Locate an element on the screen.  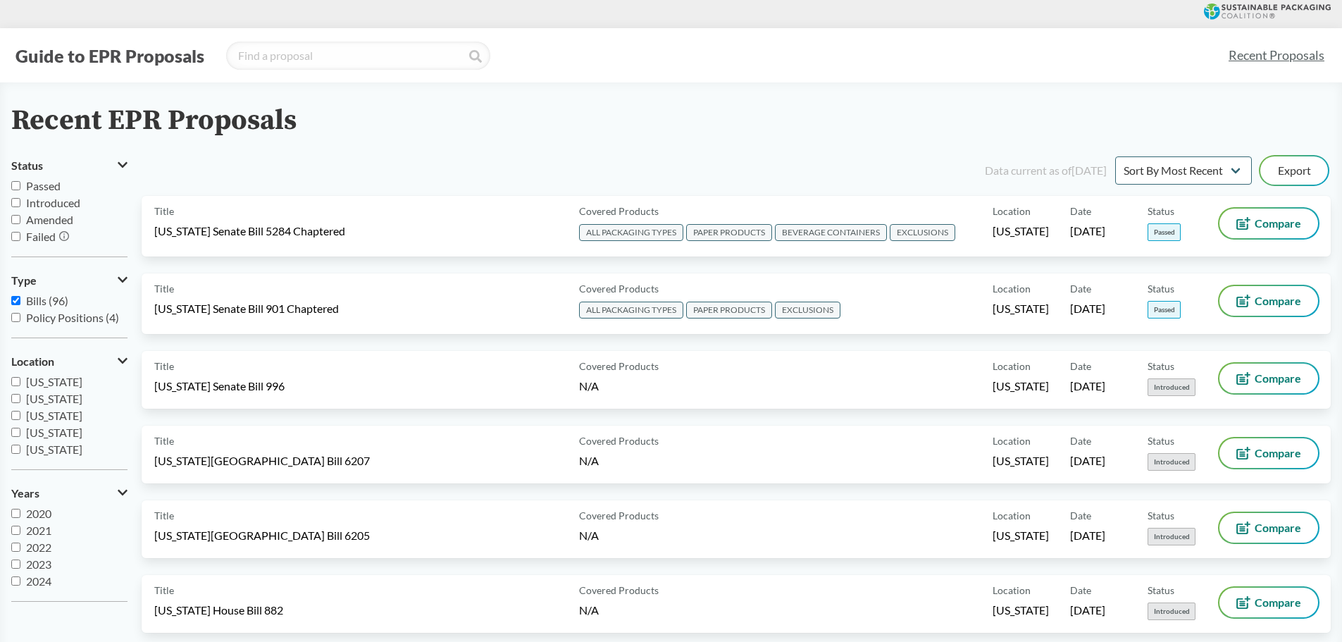
span: Type is located at coordinates (24, 280).